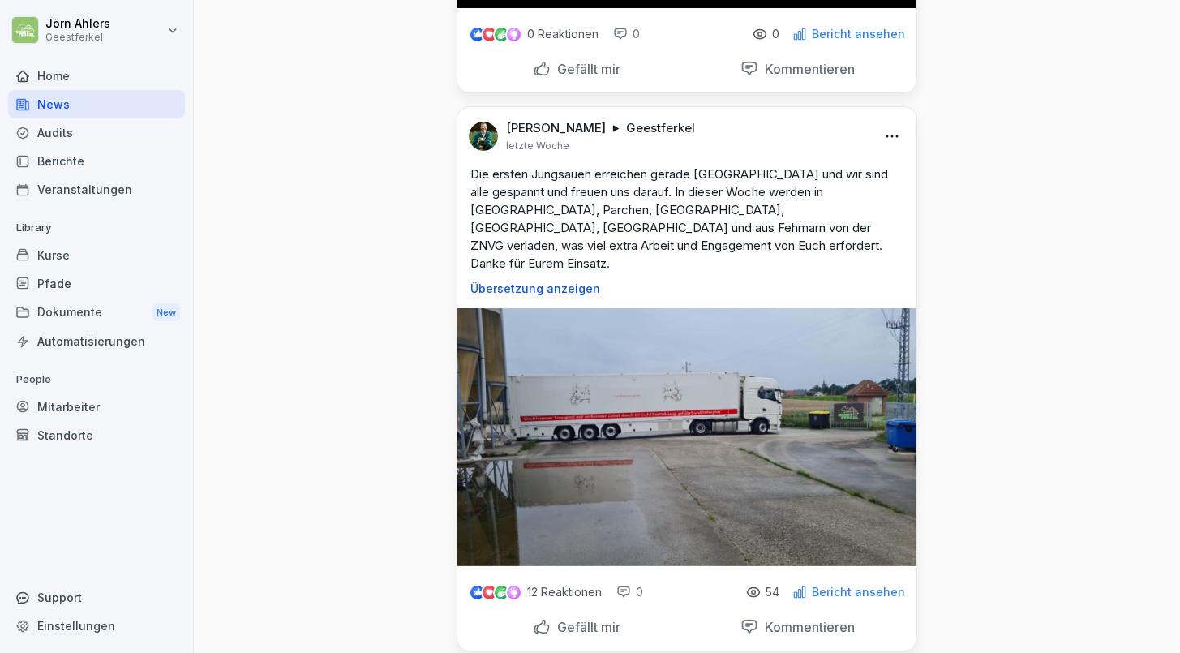 Image resolution: width=1180 pixels, height=653 pixels. What do you see at coordinates (97, 312) in the screenshot?
I see `a: DokumenteNew` at bounding box center [97, 312].